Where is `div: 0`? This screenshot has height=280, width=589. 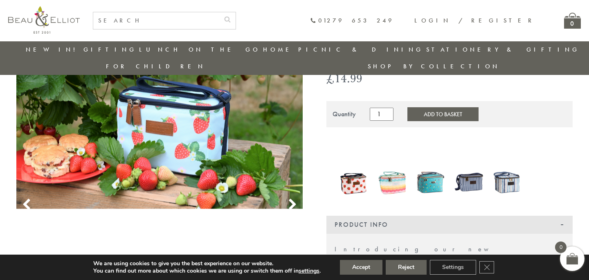
div: 0 is located at coordinates (573, 20).